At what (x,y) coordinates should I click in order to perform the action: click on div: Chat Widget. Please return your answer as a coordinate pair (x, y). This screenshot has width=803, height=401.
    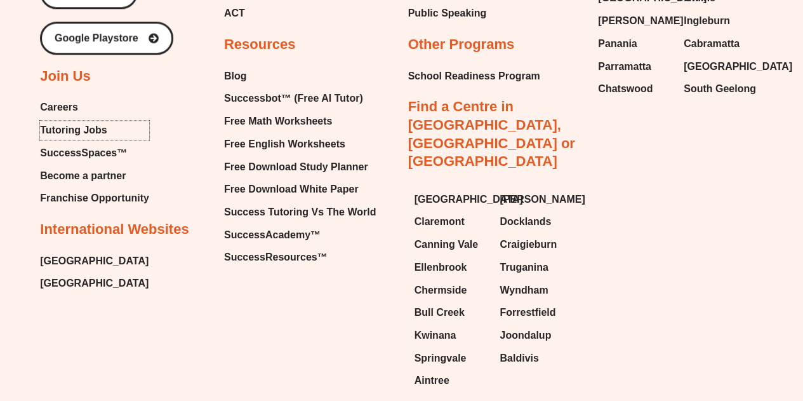
    Looking at the image, I should click on (697, 329).